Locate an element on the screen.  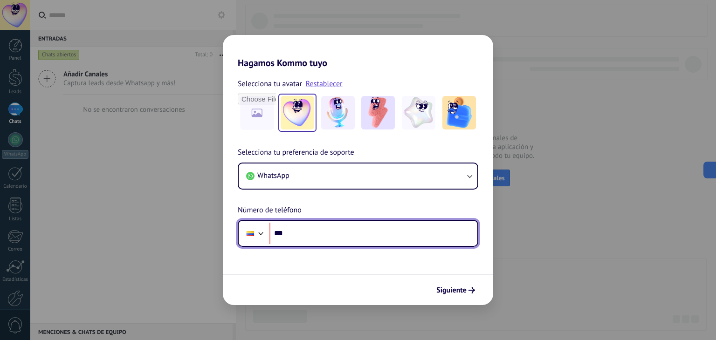
div: Colombia: + 57 is located at coordinates (250, 234).